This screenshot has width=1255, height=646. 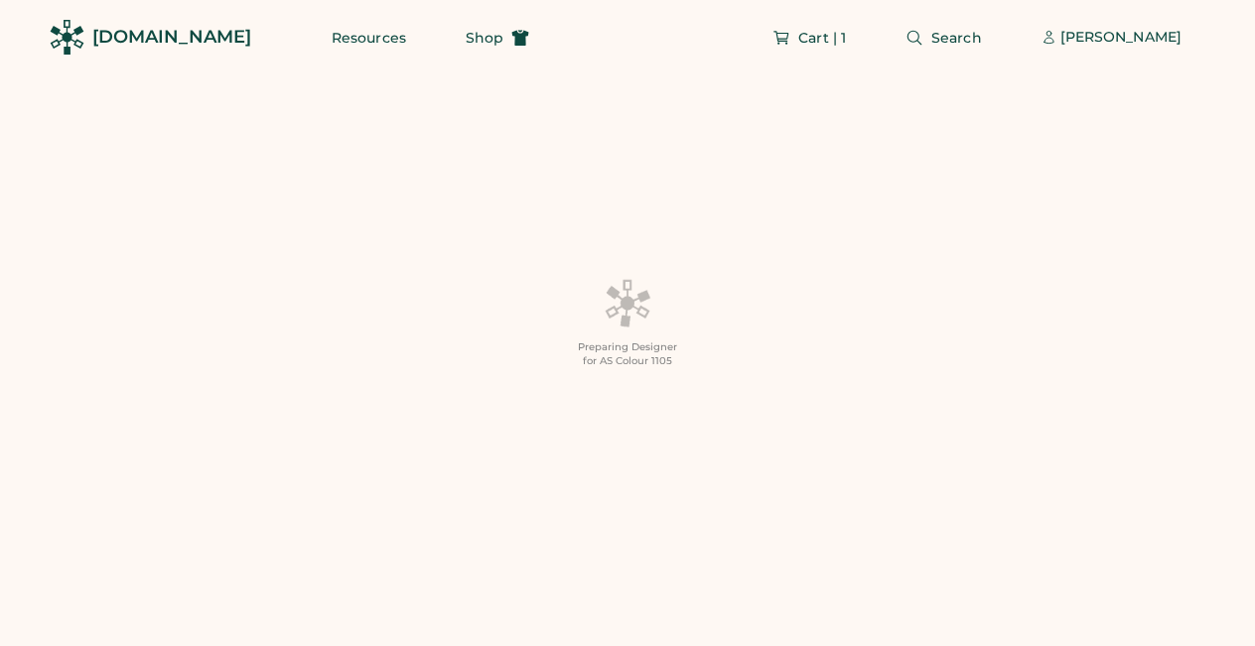 What do you see at coordinates (67, 37) in the screenshot?
I see `img: Rendered Logo - Screens` at bounding box center [67, 37].